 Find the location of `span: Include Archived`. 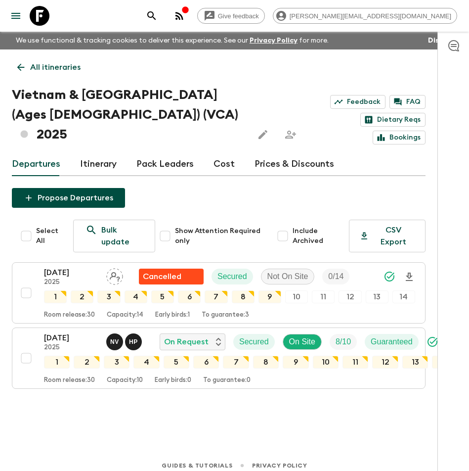

span: Include Archived is located at coordinates (319, 236).